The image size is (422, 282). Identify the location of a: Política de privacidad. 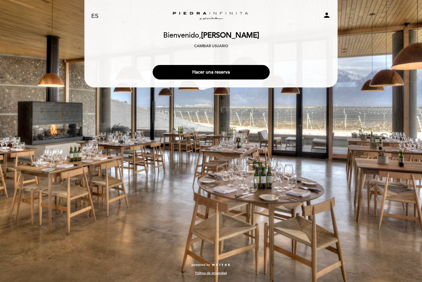
(211, 273).